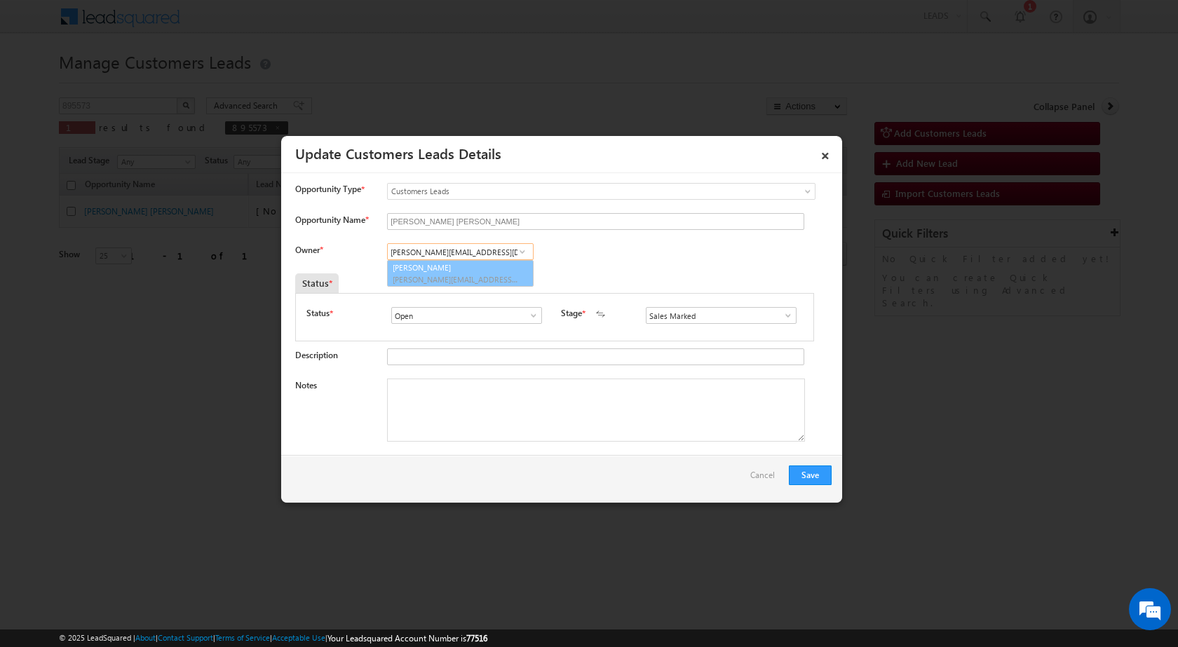  I want to click on div: Status, so click(317, 283).